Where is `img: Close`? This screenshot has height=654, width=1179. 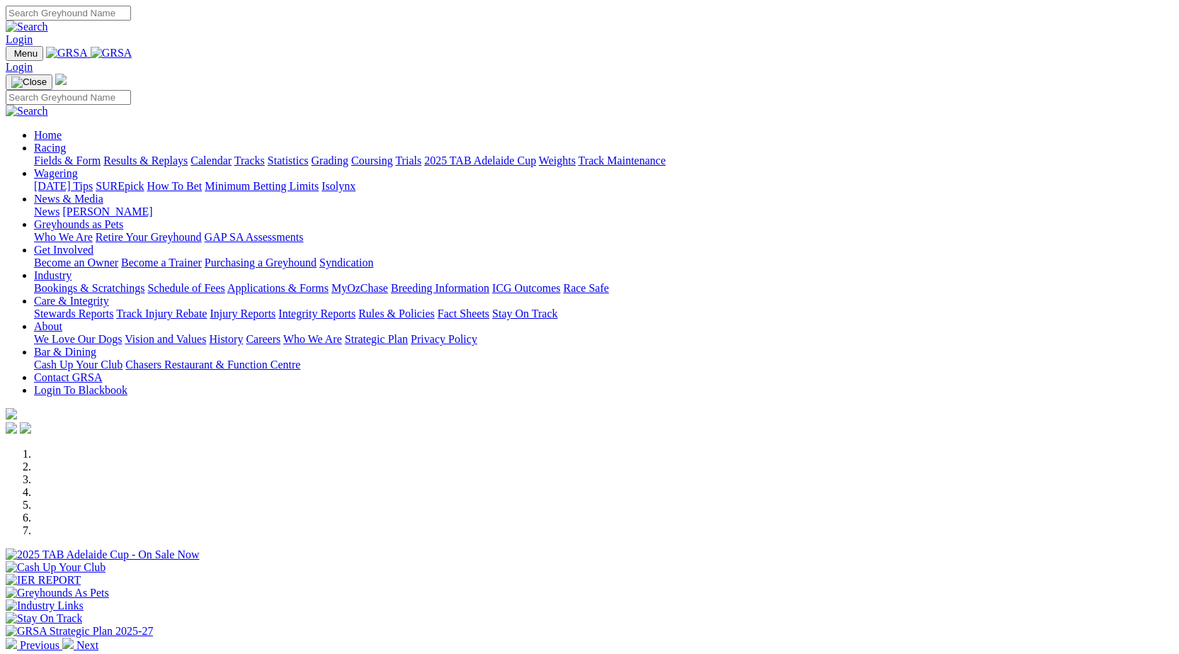
img: Close is located at coordinates (29, 82).